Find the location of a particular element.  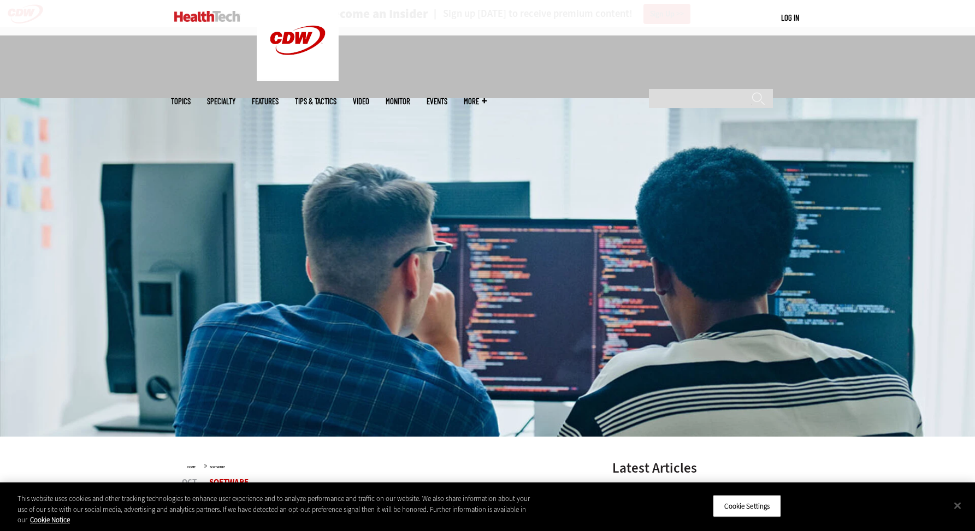

a: Events is located at coordinates (437, 101).